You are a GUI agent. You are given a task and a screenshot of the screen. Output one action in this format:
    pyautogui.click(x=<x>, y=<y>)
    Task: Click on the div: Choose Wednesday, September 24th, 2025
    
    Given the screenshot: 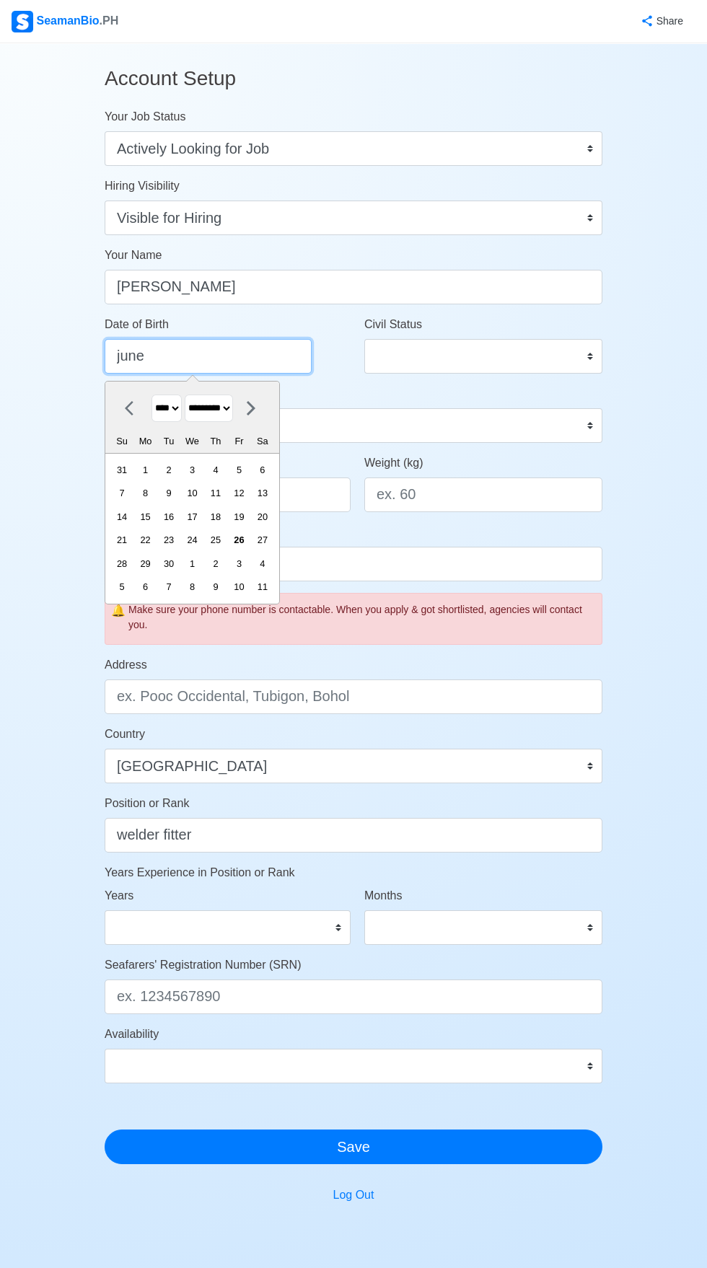 What is the action you would take?
    pyautogui.click(x=192, y=540)
    